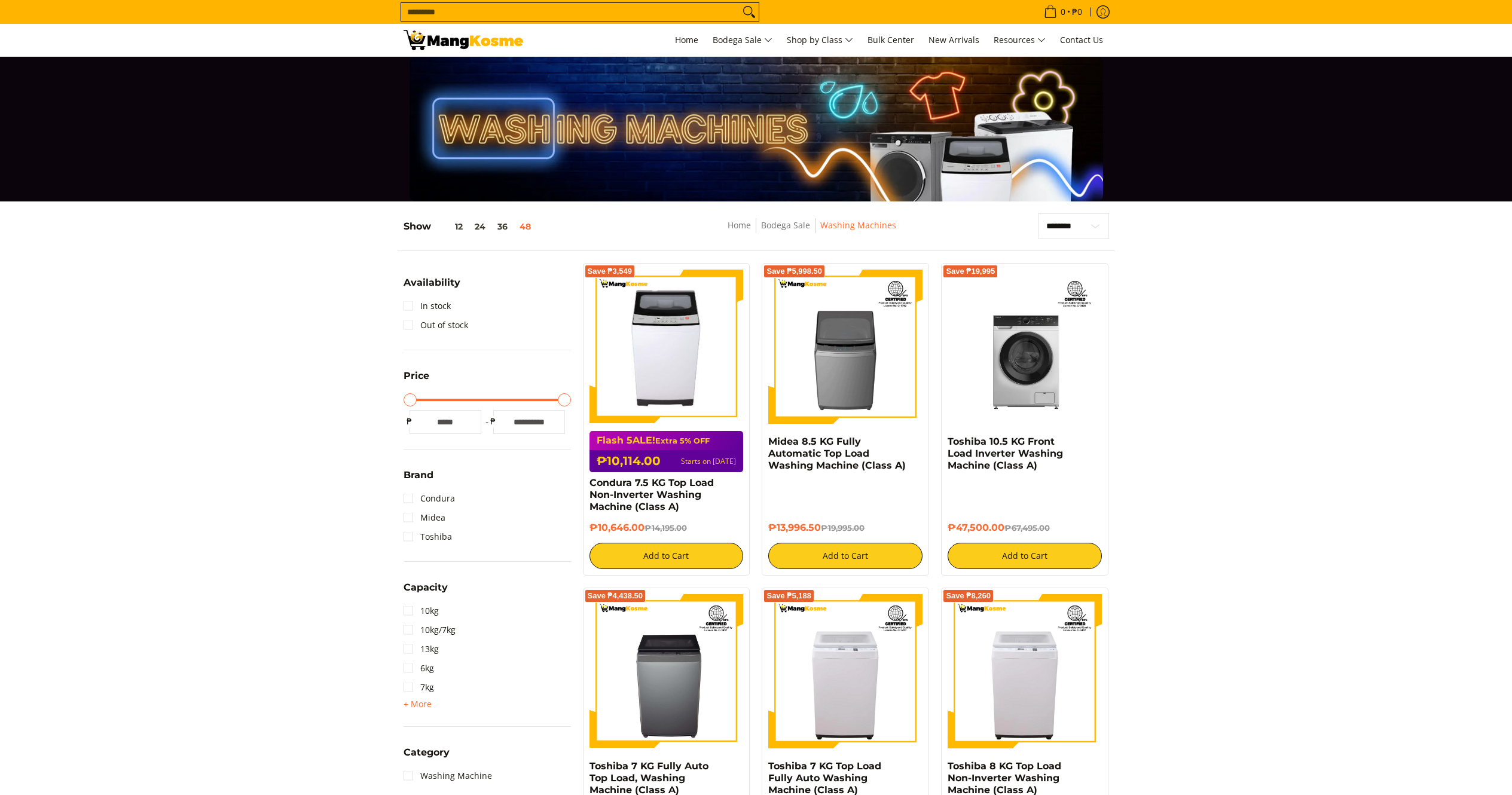 This screenshot has height=795, width=1512. What do you see at coordinates (436, 325) in the screenshot?
I see `a: Out of stock` at bounding box center [436, 325].